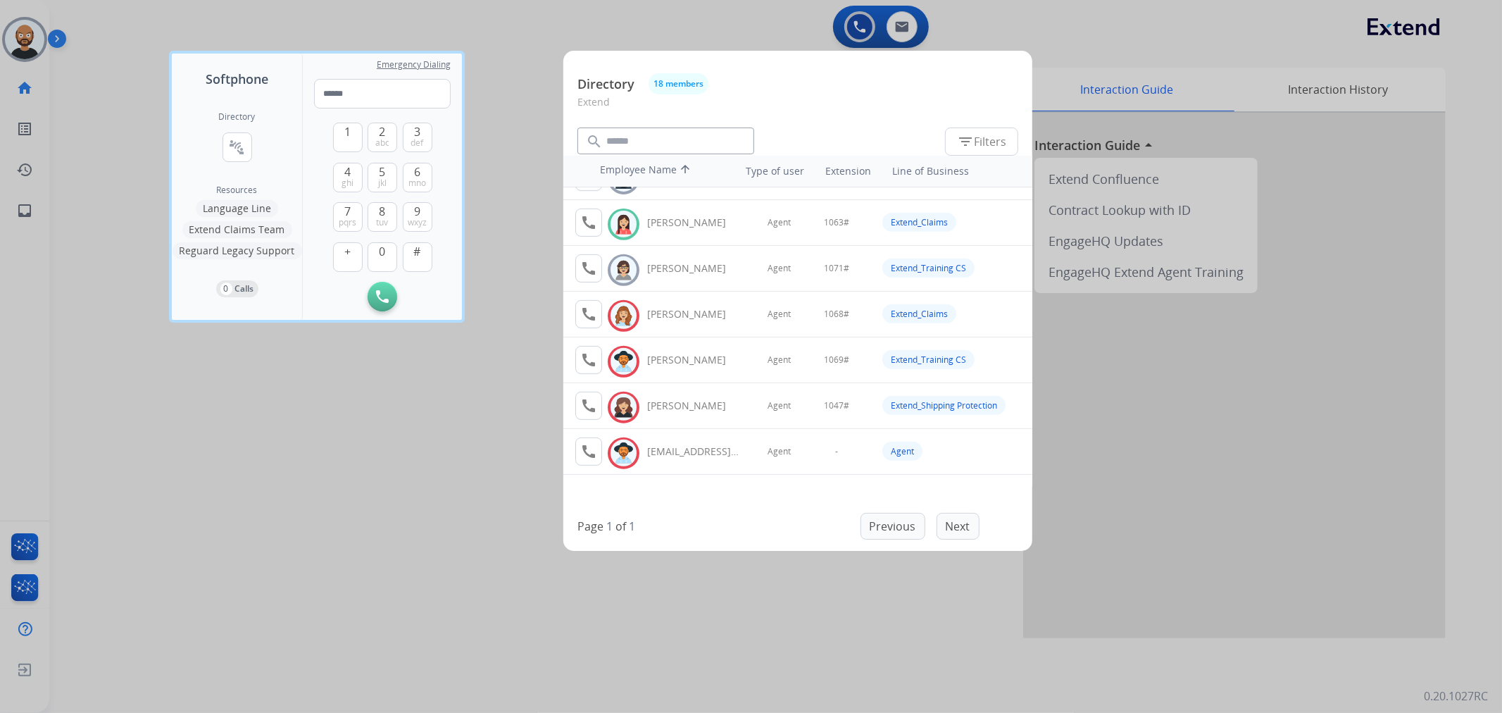 The height and width of the screenshot is (713, 1502). I want to click on span: 1, so click(347, 132).